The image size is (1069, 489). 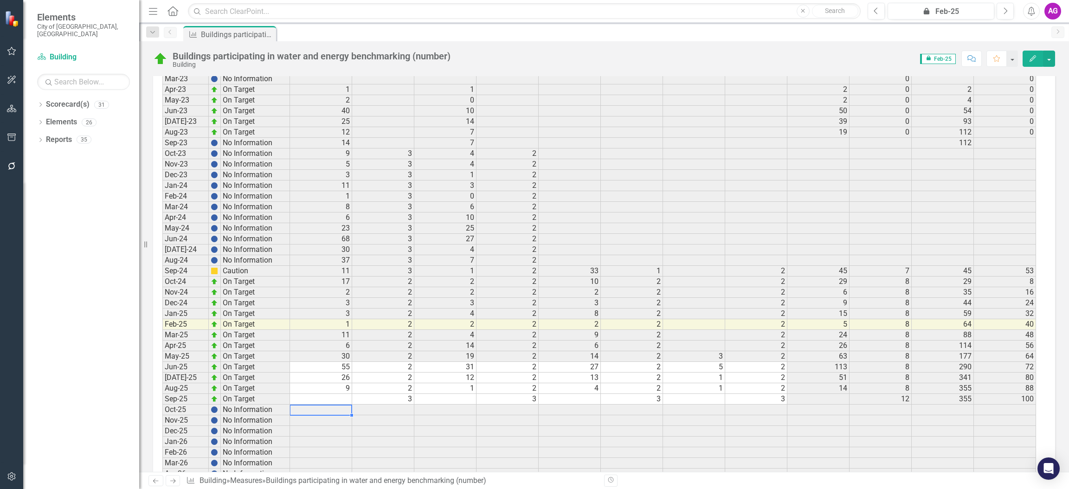 I want to click on a: Scorecard(s), so click(x=68, y=104).